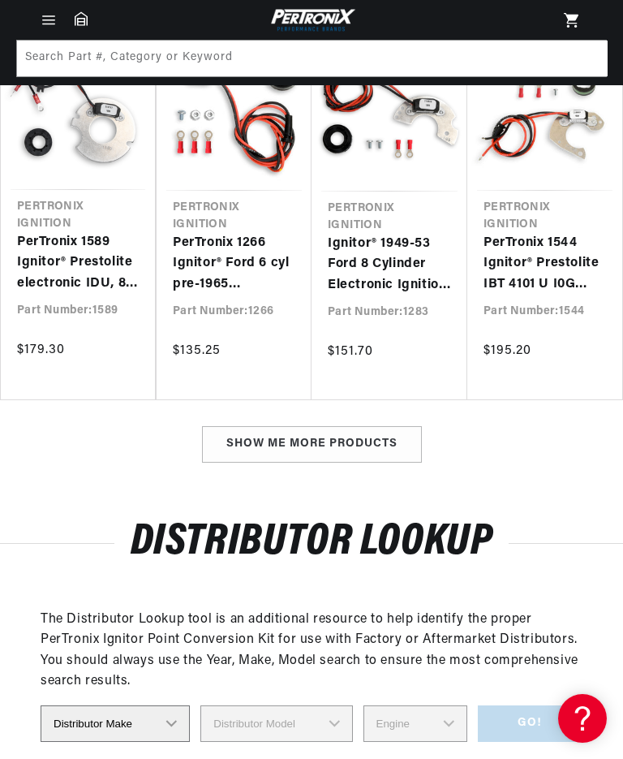  Describe the element at coordinates (545, 264) in the screenshot. I see `a: PerTronix 1544 Ignitor® Prestolite IBT 4101 U I0G Electronic Ignition Conversion Kit` at that location.